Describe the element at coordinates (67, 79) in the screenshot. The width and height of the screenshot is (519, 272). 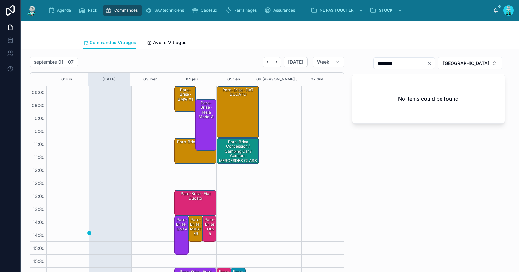
I see `button: 01 lun.` at that location.